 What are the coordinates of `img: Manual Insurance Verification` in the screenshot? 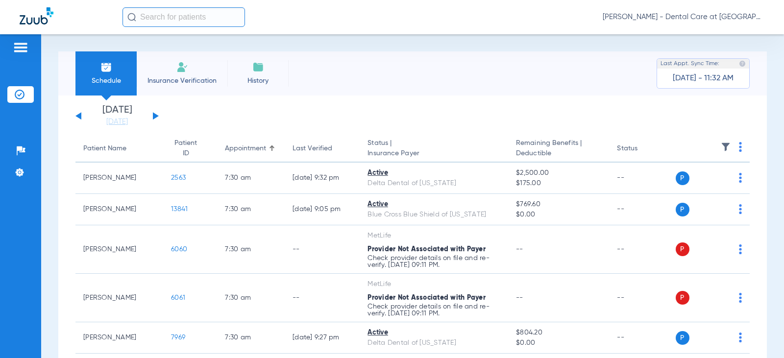 It's located at (182, 67).